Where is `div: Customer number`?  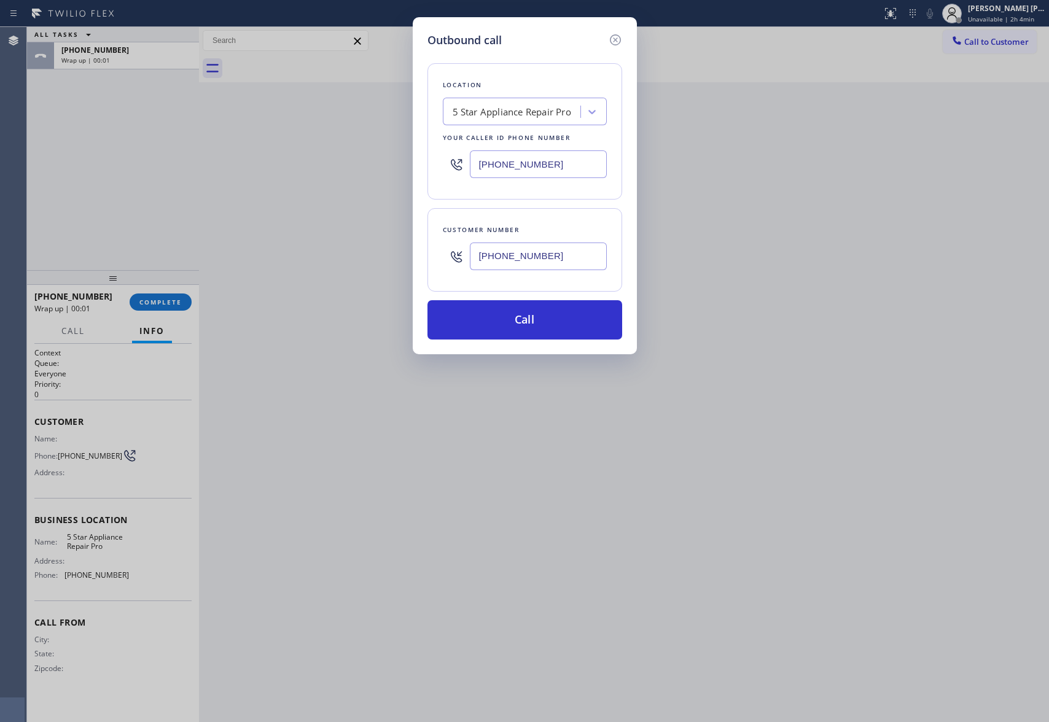
div: Customer number is located at coordinates (525, 230).